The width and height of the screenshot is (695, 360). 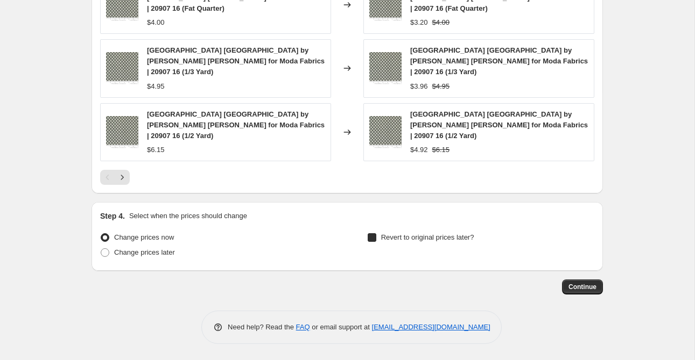 What do you see at coordinates (441, 150) in the screenshot?
I see `strike: $6.15` at bounding box center [441, 150].